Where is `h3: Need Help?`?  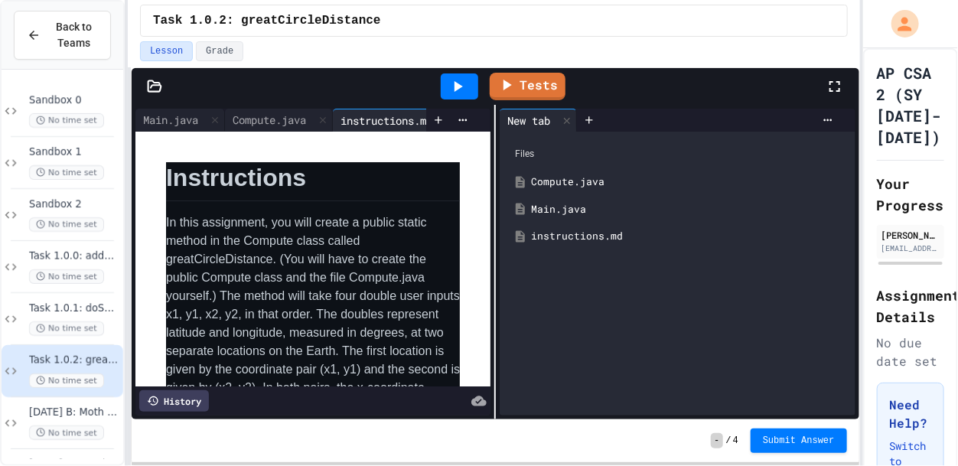
h3: Need Help? is located at coordinates (910, 414).